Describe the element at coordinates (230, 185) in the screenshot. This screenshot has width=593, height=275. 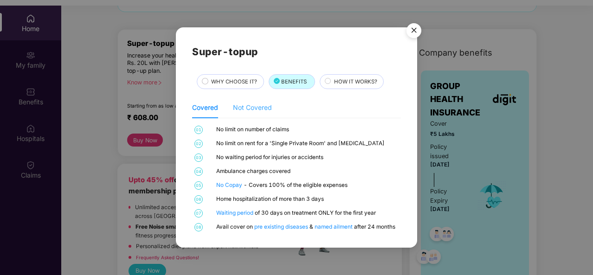
I see `a: No Copay` at that location.